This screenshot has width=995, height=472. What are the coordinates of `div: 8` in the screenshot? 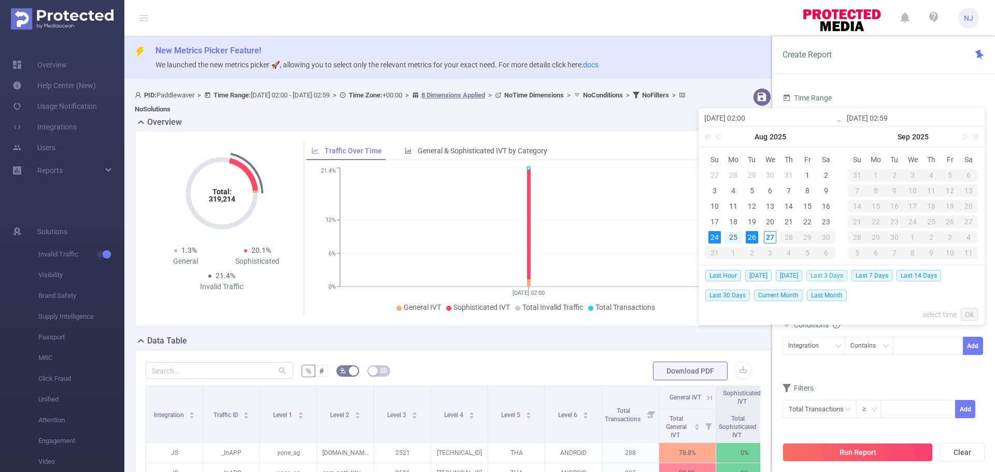 It's located at (914, 253).